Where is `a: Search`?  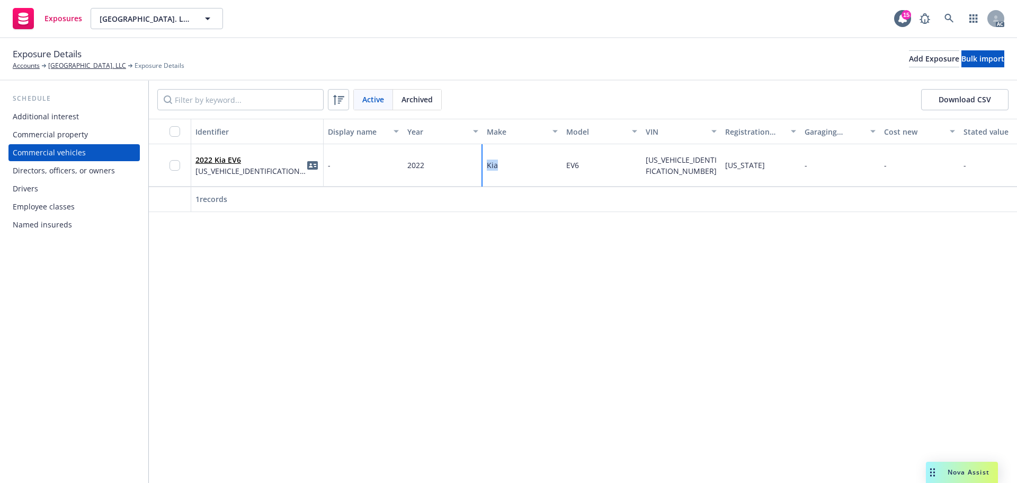 a: Search is located at coordinates (949, 19).